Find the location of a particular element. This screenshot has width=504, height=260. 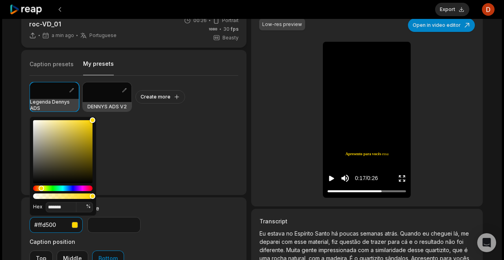

span: foi is located at coordinates (460, 241).